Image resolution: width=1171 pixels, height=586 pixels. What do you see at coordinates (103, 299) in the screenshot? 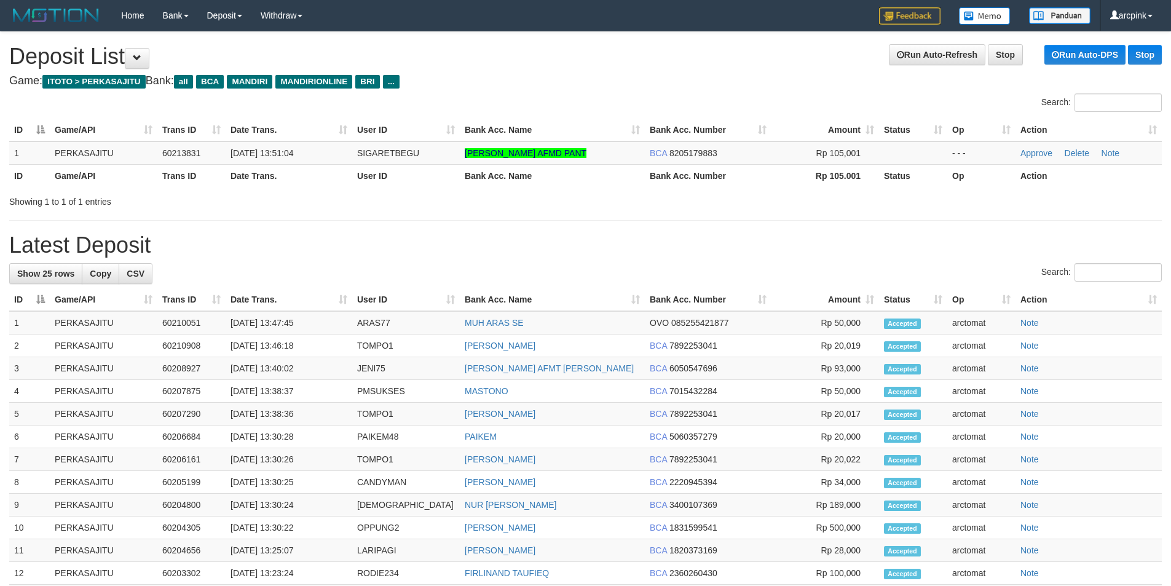
I see `th: Game/API: activate to sort column ascending` at bounding box center [103, 299].